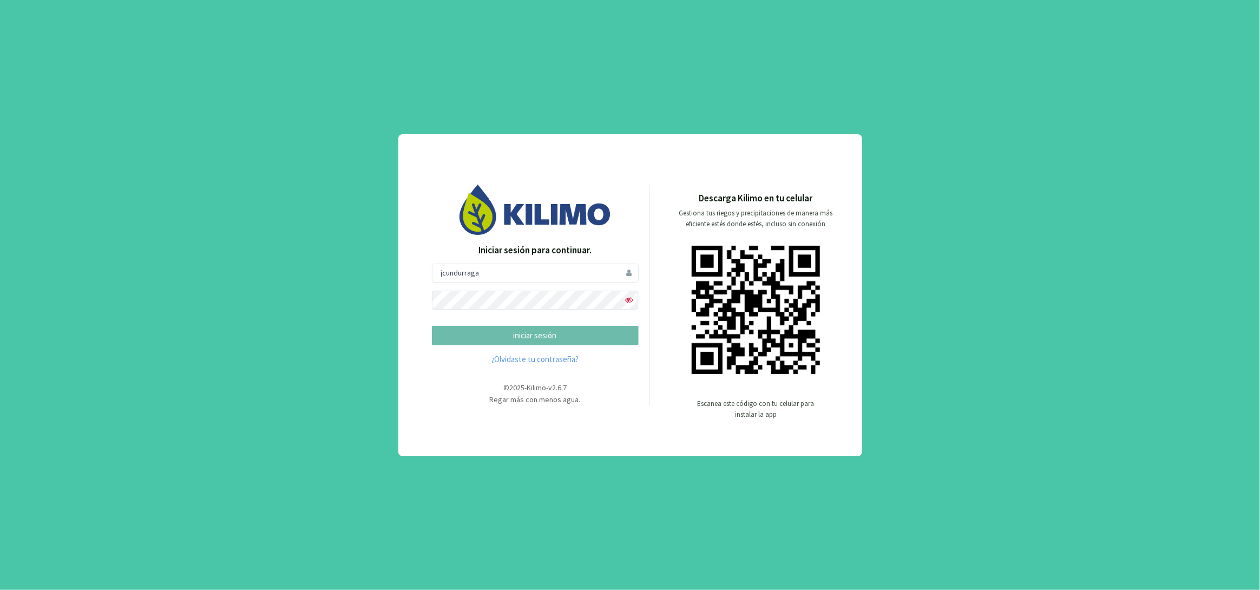  What do you see at coordinates (535, 273) in the screenshot?
I see `input: Usuario` at bounding box center [535, 273].